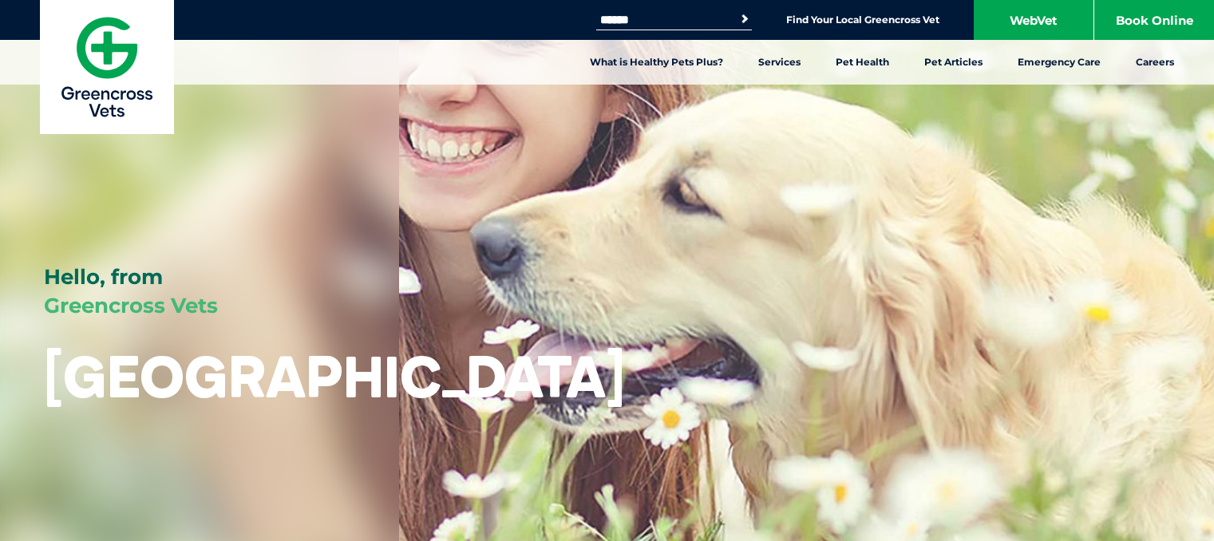 The width and height of the screenshot is (1214, 541). Describe the element at coordinates (862, 62) in the screenshot. I see `a: Pet Health` at that location.